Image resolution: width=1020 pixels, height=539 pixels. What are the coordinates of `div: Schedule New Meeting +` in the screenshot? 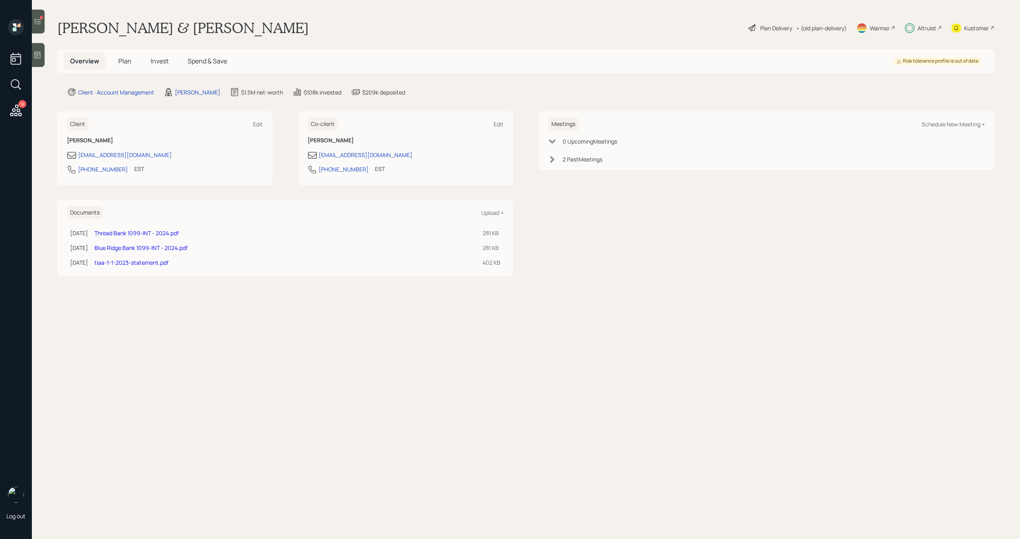 It's located at (953, 124).